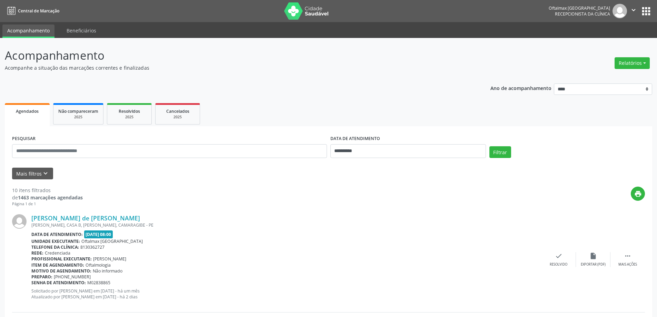  Describe the element at coordinates (108, 271) in the screenshot. I see `span: Não informado` at that location.